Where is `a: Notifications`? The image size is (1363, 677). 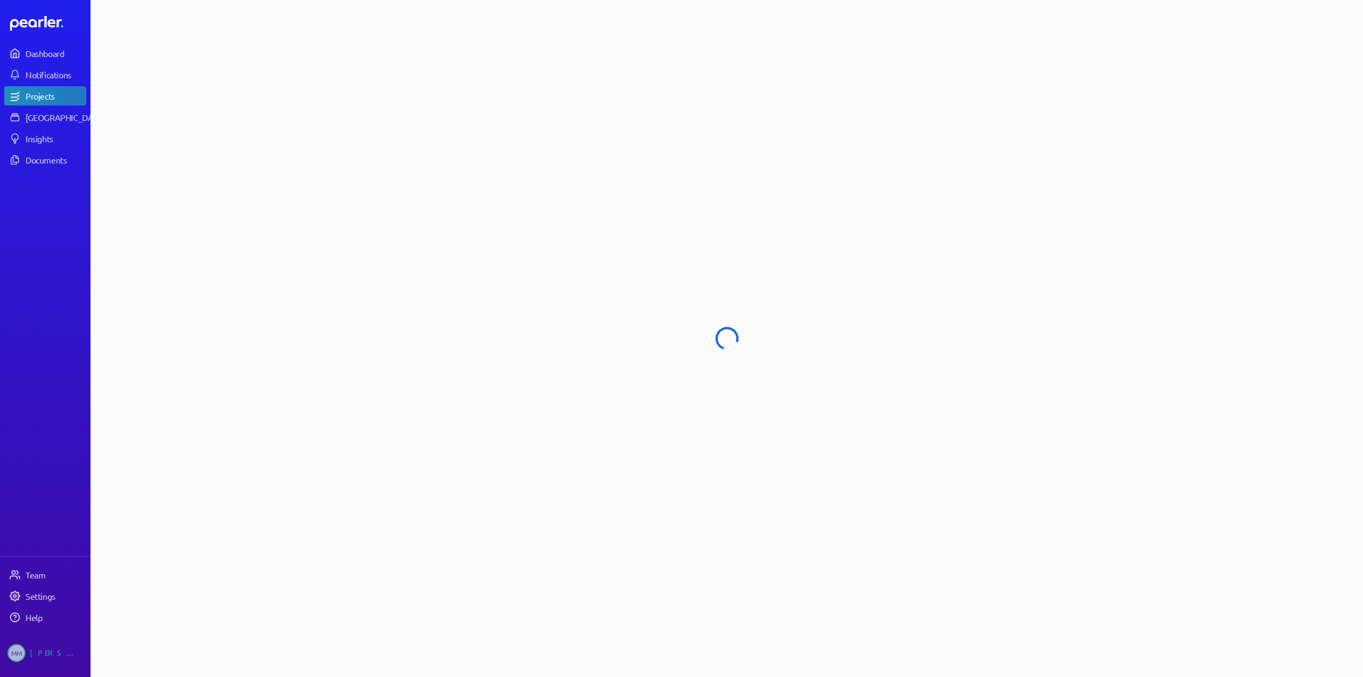
a: Notifications is located at coordinates (45, 75).